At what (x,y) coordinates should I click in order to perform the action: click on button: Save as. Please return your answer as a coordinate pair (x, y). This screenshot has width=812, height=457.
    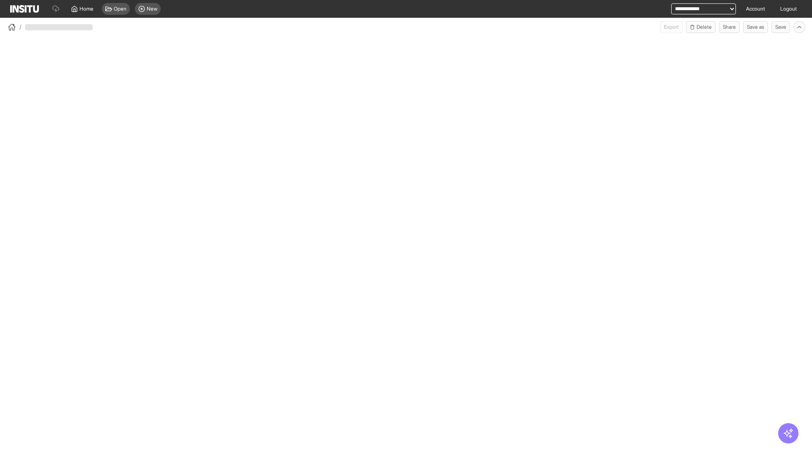
    Looking at the image, I should click on (756, 27).